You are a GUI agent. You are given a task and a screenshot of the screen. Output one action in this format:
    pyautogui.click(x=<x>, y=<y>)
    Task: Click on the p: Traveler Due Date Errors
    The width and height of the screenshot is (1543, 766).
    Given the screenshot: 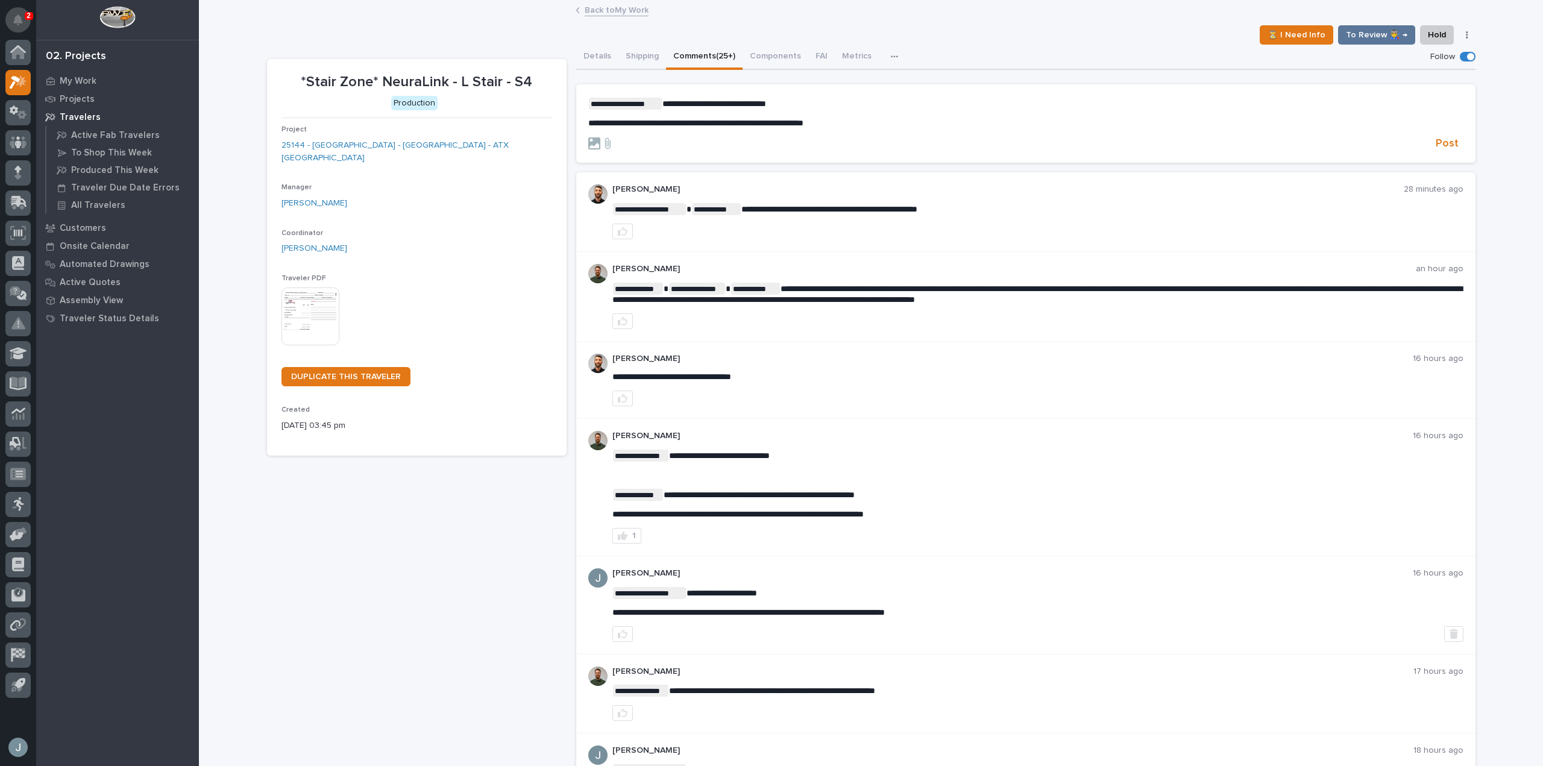 What is the action you would take?
    pyautogui.click(x=125, y=188)
    